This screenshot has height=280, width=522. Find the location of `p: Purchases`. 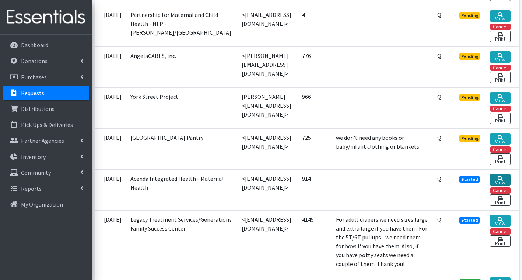

p: Purchases is located at coordinates (34, 77).